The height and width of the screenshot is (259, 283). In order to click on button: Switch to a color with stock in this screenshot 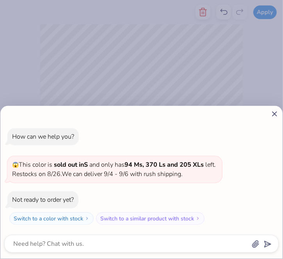, I will do `click(51, 219)`.